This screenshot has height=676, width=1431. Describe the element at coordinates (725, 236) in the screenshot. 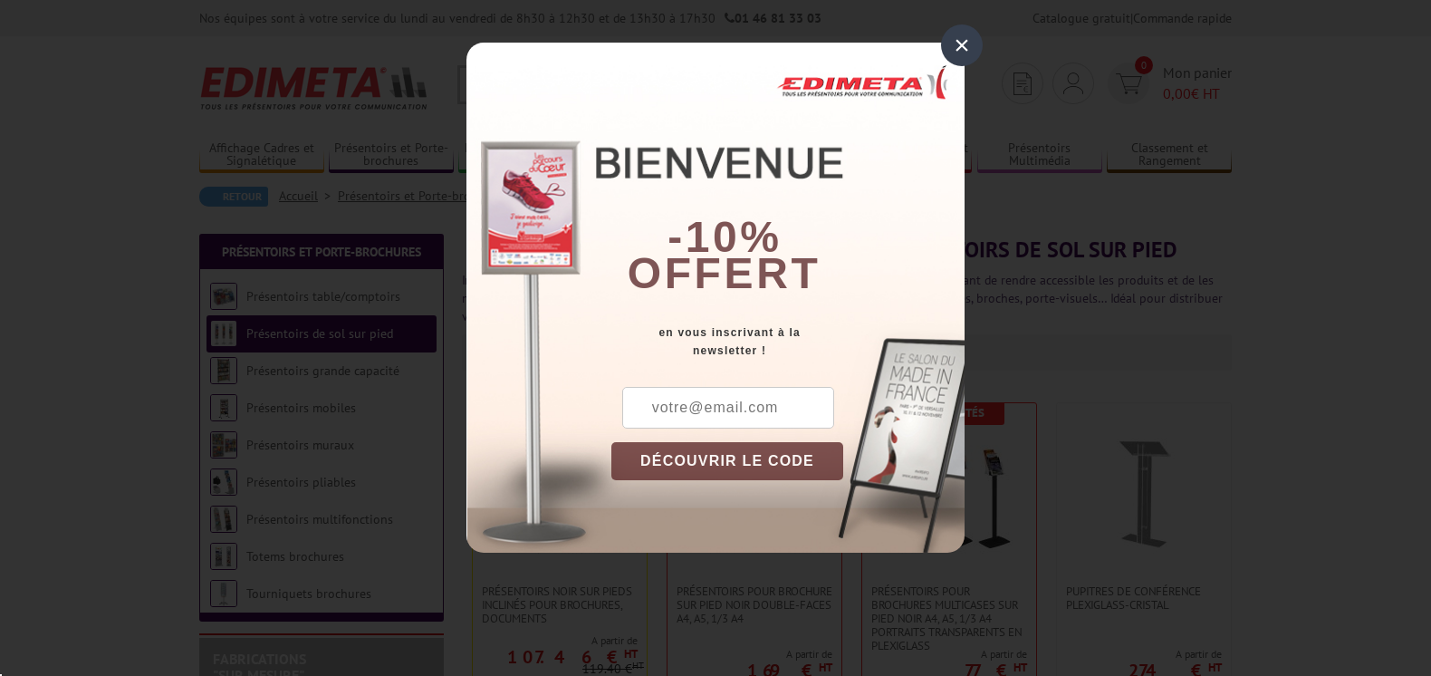

I see `b: -10%` at that location.